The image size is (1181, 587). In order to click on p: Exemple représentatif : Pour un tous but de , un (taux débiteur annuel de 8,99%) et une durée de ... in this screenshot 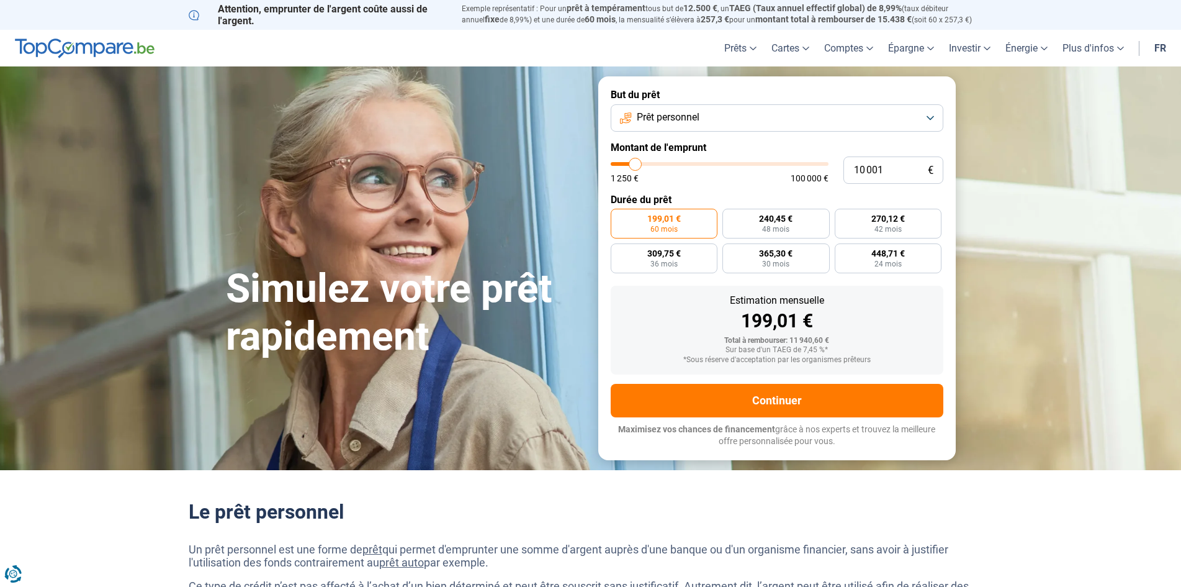, I will do `click(728, 14)`.